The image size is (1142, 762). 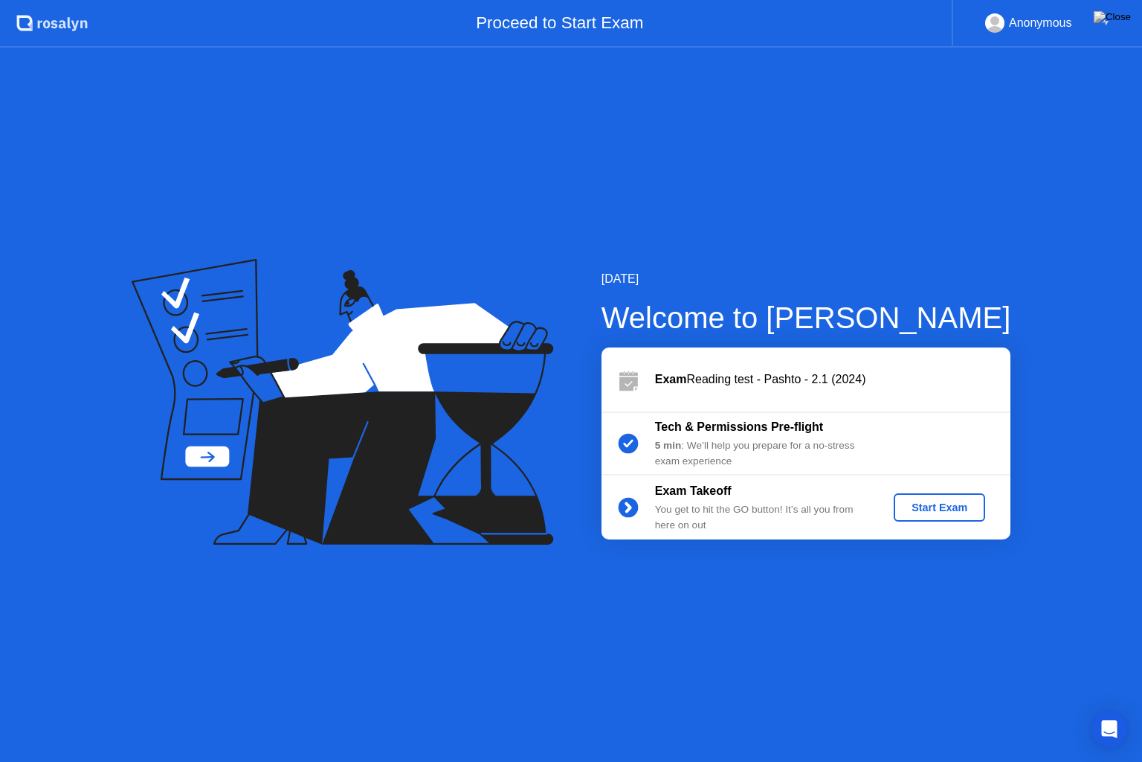 What do you see at coordinates (762, 453) in the screenshot?
I see `div: : We’ll help you prepare for a no-stress exam experience` at bounding box center [762, 453].